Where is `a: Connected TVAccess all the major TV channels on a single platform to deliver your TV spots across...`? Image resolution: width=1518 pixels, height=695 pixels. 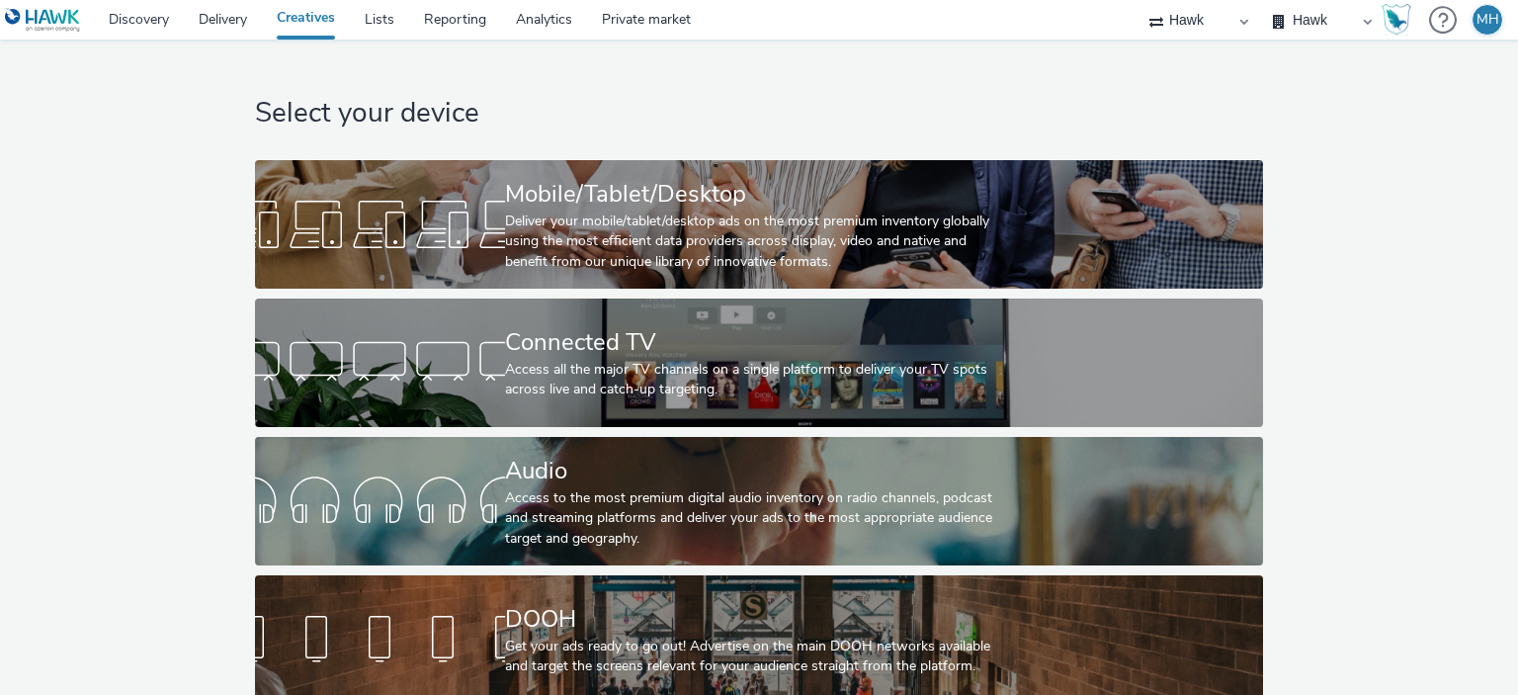 a: Connected TVAccess all the major TV channels on a single platform to deliver your TV spots across... is located at coordinates (758, 363).